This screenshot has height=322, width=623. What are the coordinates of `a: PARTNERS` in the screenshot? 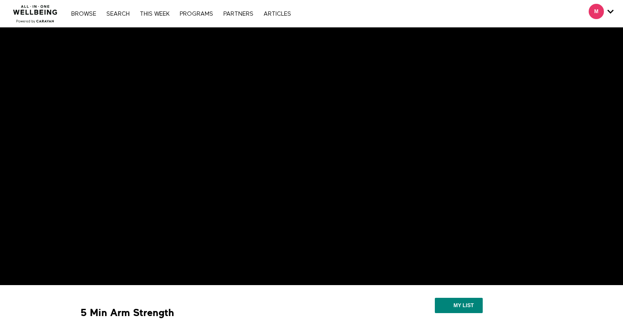 It's located at (238, 14).